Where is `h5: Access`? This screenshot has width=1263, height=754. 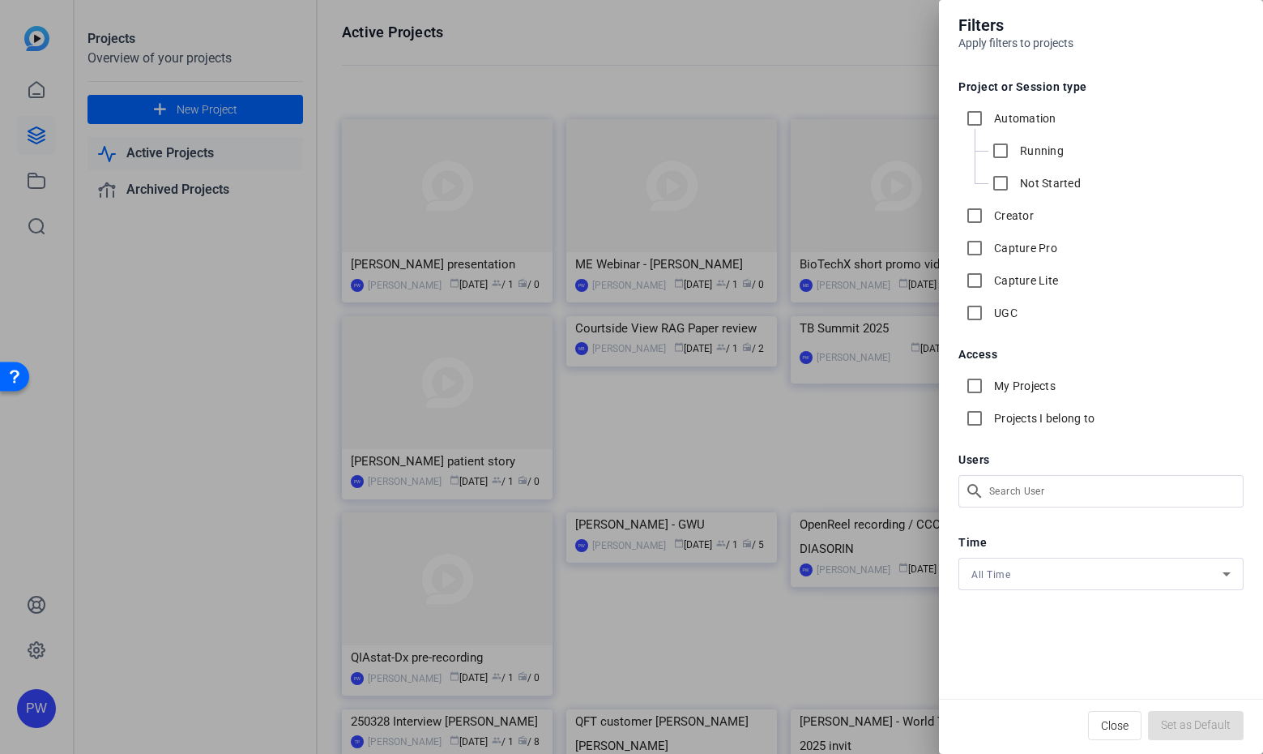
h5: Access is located at coordinates (1101, 354).